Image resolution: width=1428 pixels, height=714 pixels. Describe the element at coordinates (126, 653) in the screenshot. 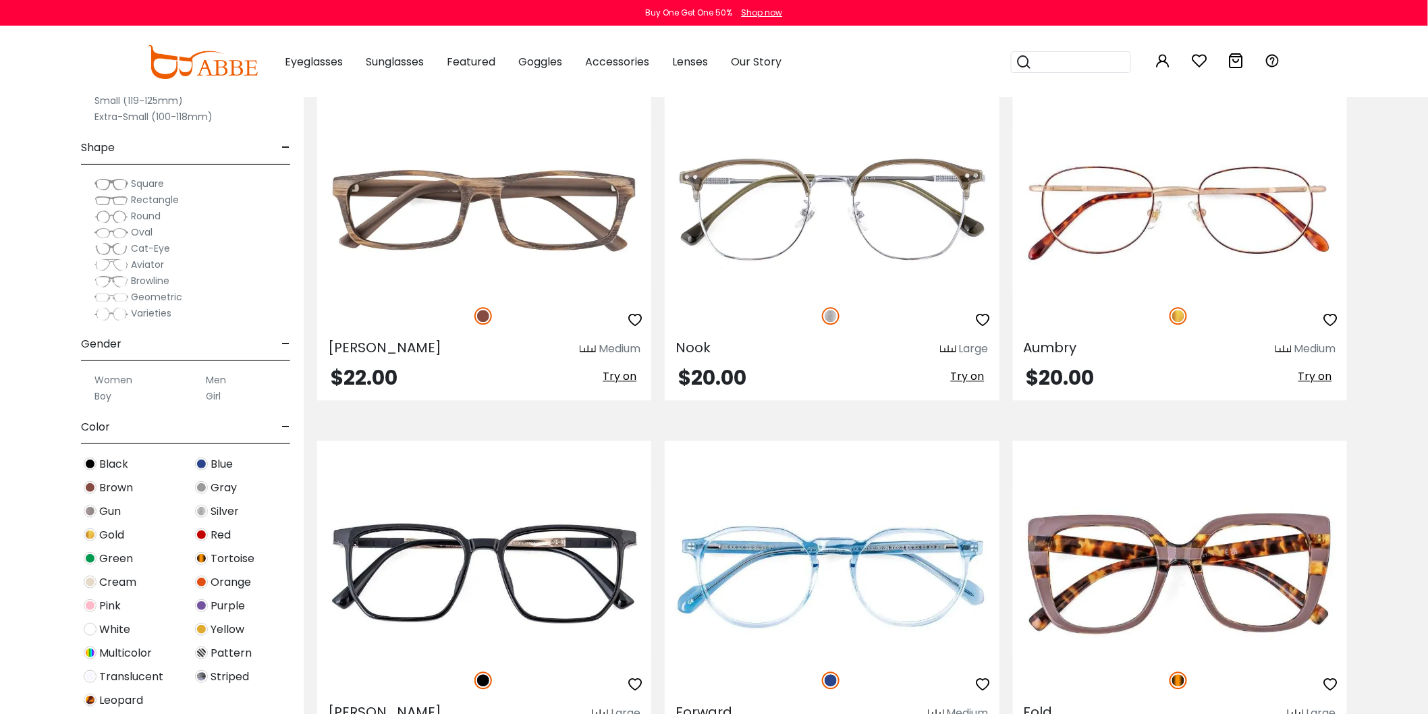

I see `span: Multicolor` at that location.